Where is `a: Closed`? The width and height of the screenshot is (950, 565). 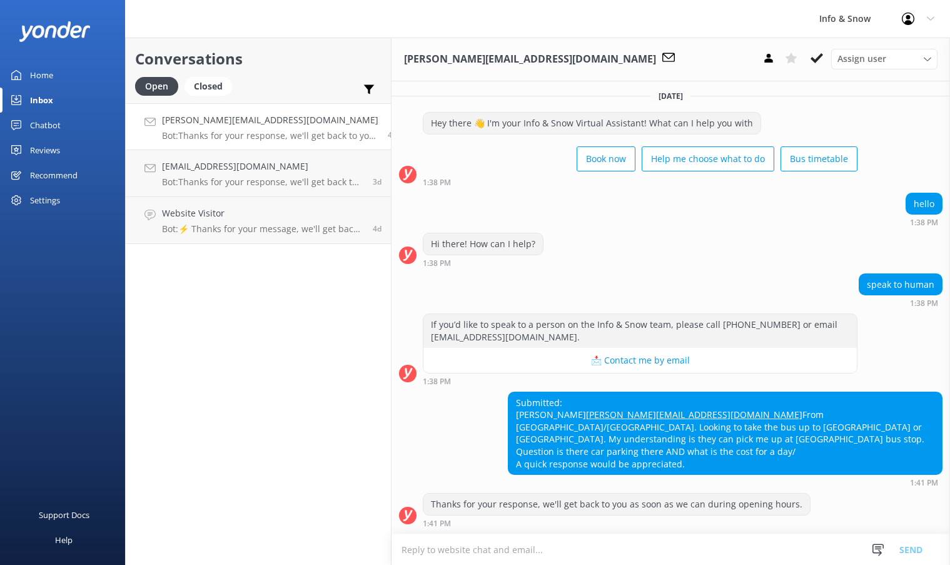 a: Closed is located at coordinates (211, 86).